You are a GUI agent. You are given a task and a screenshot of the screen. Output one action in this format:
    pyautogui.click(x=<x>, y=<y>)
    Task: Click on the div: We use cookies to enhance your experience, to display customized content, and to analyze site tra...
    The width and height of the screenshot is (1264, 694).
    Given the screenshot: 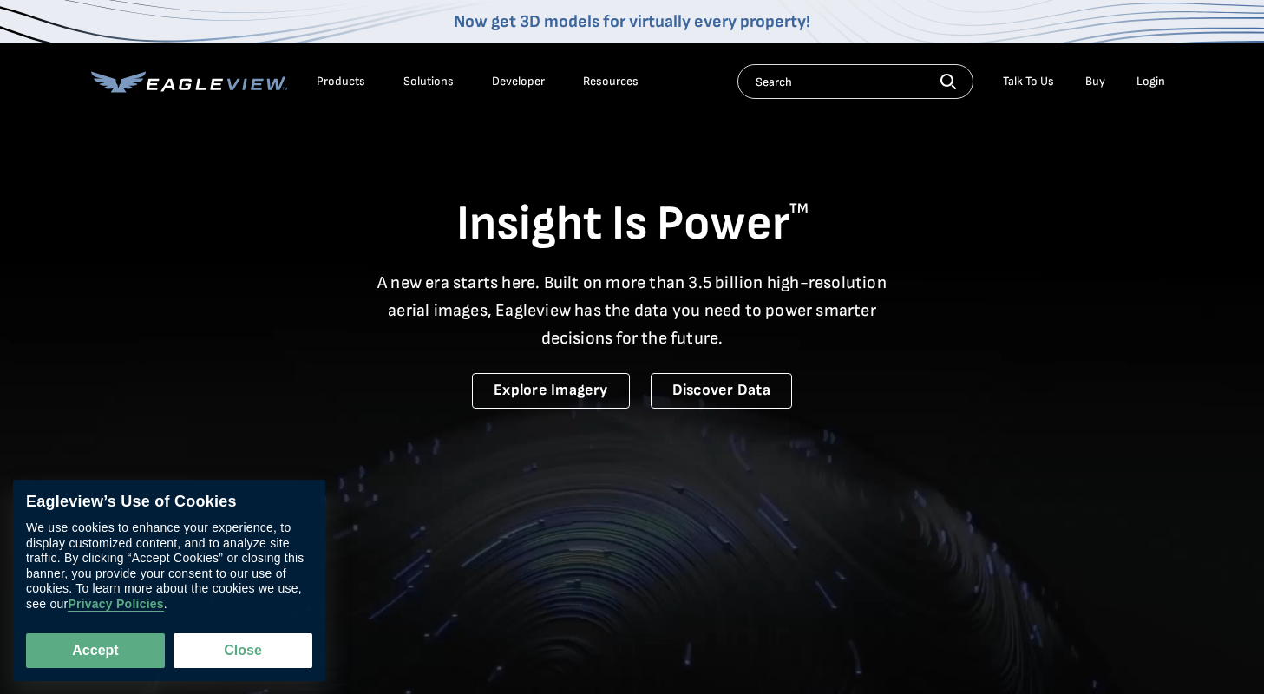 What is the action you would take?
    pyautogui.click(x=169, y=566)
    